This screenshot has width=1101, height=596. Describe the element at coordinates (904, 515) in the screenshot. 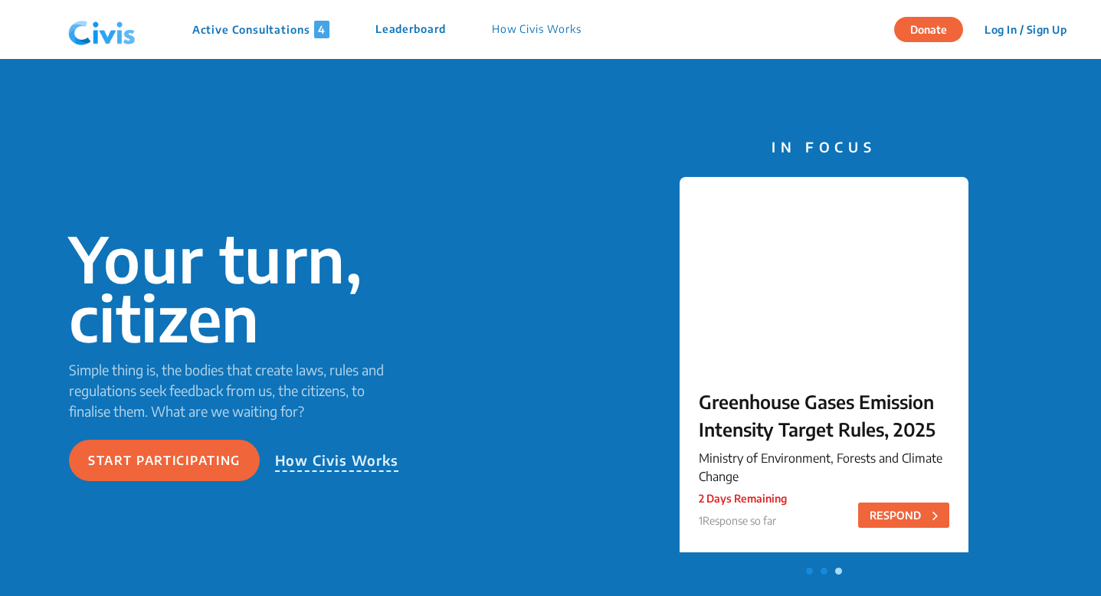

I see `button: RESPOND` at that location.